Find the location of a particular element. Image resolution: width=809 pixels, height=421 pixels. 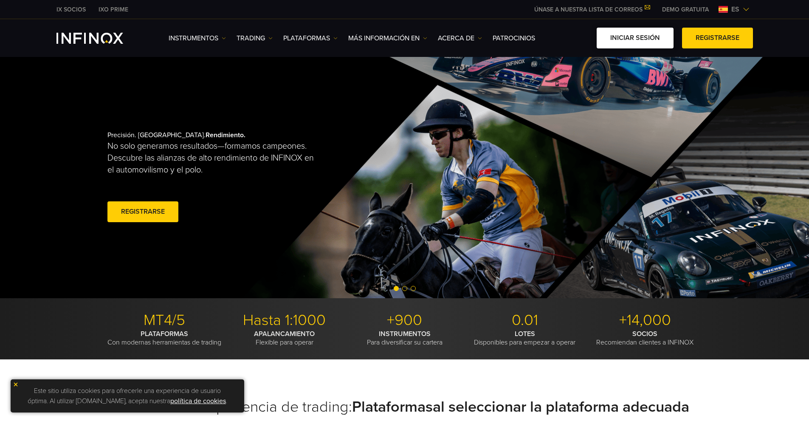

strong: PLATAFORMAS is located at coordinates (164, 334).